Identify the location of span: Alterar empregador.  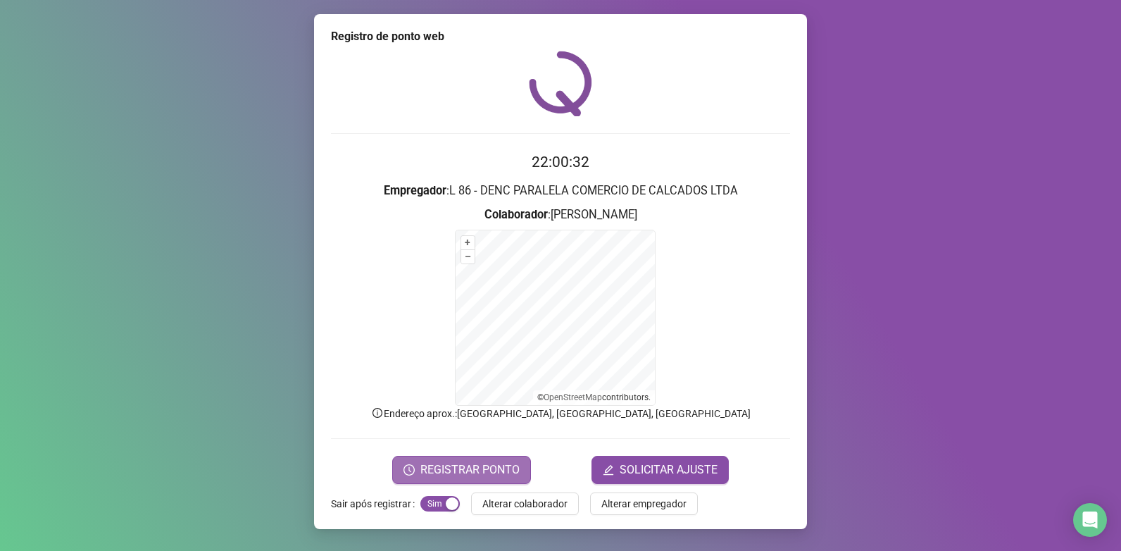
(644, 504).